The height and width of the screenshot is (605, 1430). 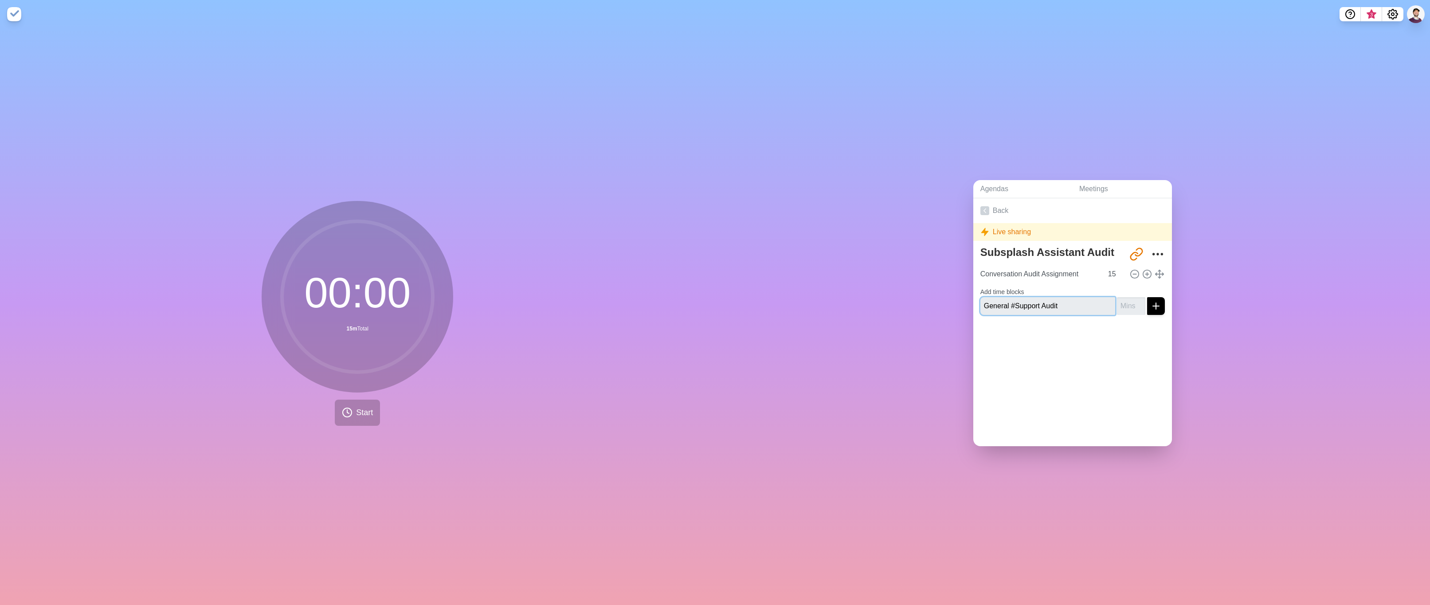 I want to click on button: Start, so click(x=357, y=412).